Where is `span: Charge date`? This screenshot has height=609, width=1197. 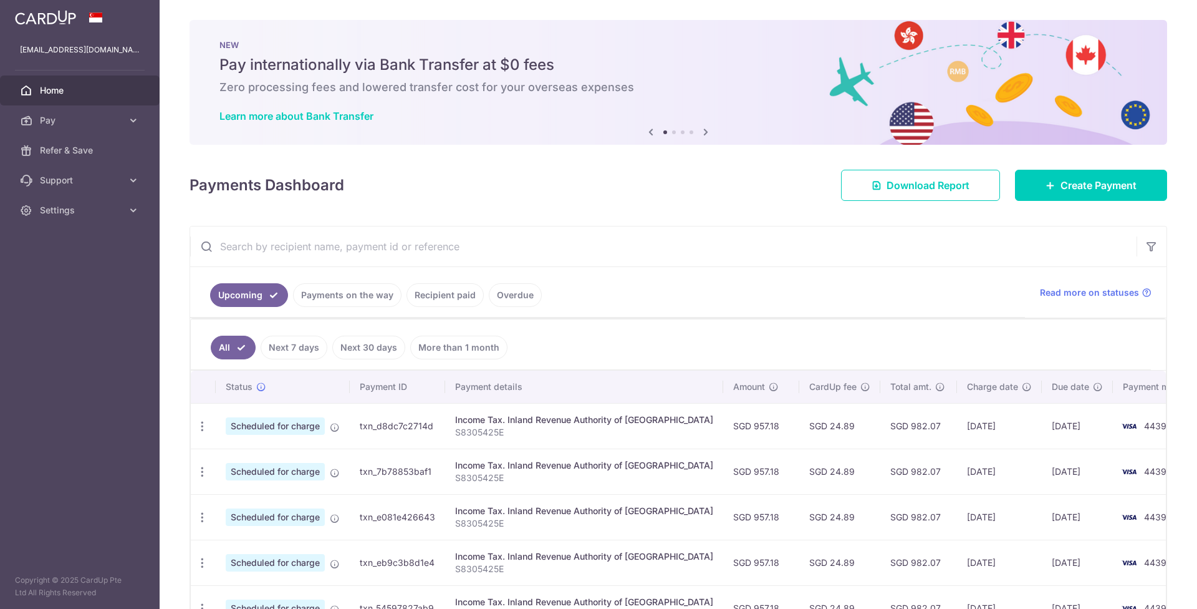
span: Charge date is located at coordinates (993, 387).